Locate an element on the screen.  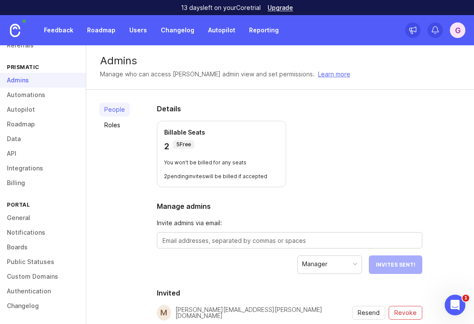
button: resend is located at coordinates (369, 313).